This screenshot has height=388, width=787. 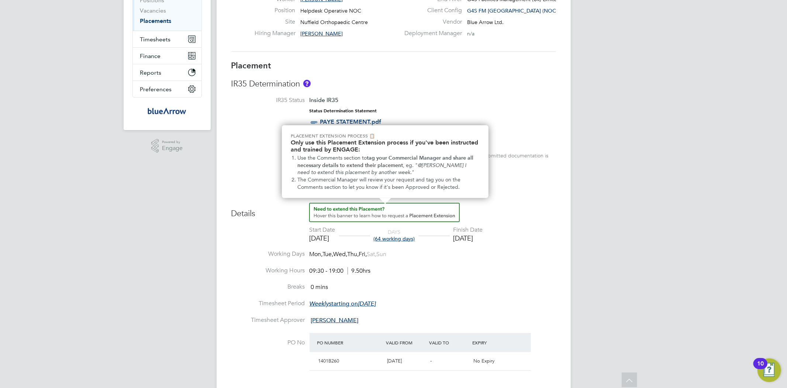 What do you see at coordinates (431, 22) in the screenshot?
I see `label: Vendor` at bounding box center [431, 22].